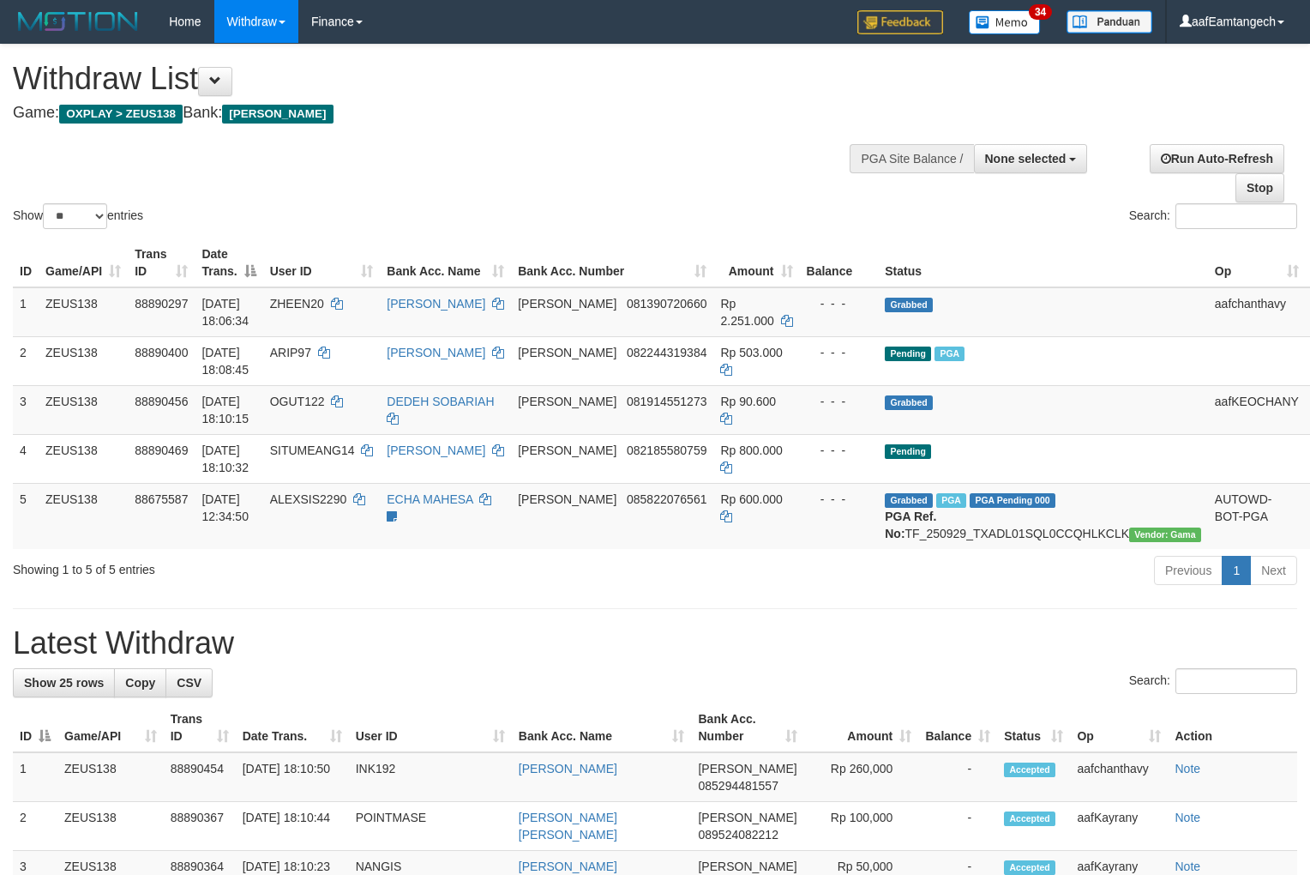 This screenshot has width=1310, height=875. Describe the element at coordinates (1217, 159) in the screenshot. I see `a: Run Auto-Refresh` at that location.